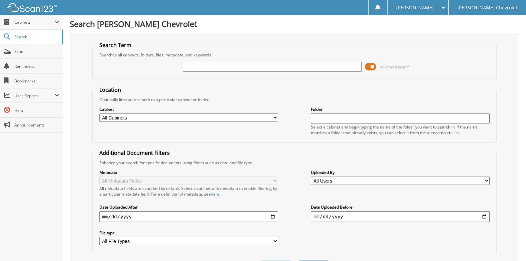  Describe the element at coordinates (294, 163) in the screenshot. I see `div: Enhance your search for specific documents using filters such as date and file type.` at that location.